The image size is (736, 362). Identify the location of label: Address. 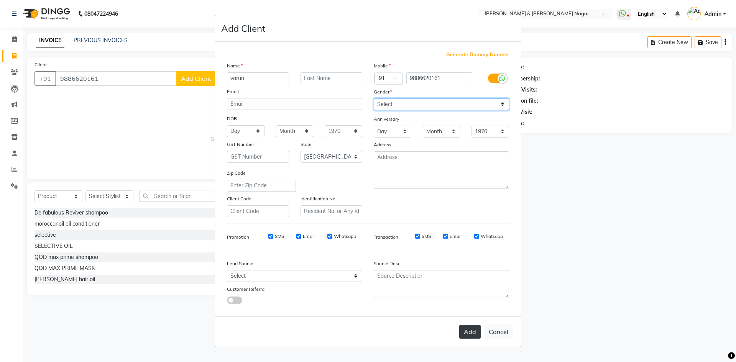
(382, 145).